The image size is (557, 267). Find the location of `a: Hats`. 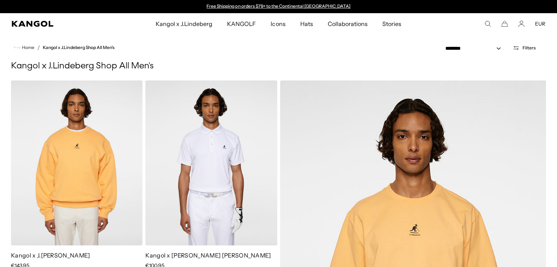

a: Hats is located at coordinates (307, 24).